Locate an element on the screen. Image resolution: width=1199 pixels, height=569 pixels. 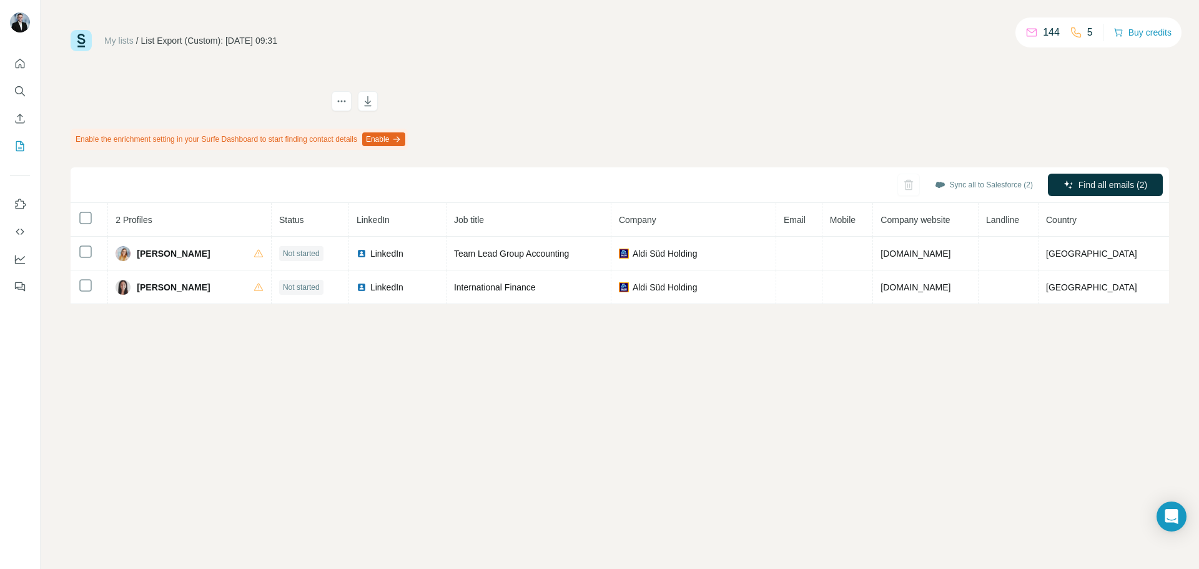
div: Open Intercom Messenger is located at coordinates (1172, 517).